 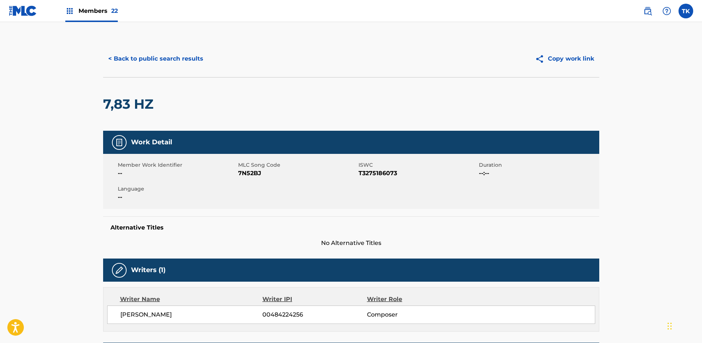 What do you see at coordinates (667, 11) in the screenshot?
I see `img: help` at bounding box center [667, 11].